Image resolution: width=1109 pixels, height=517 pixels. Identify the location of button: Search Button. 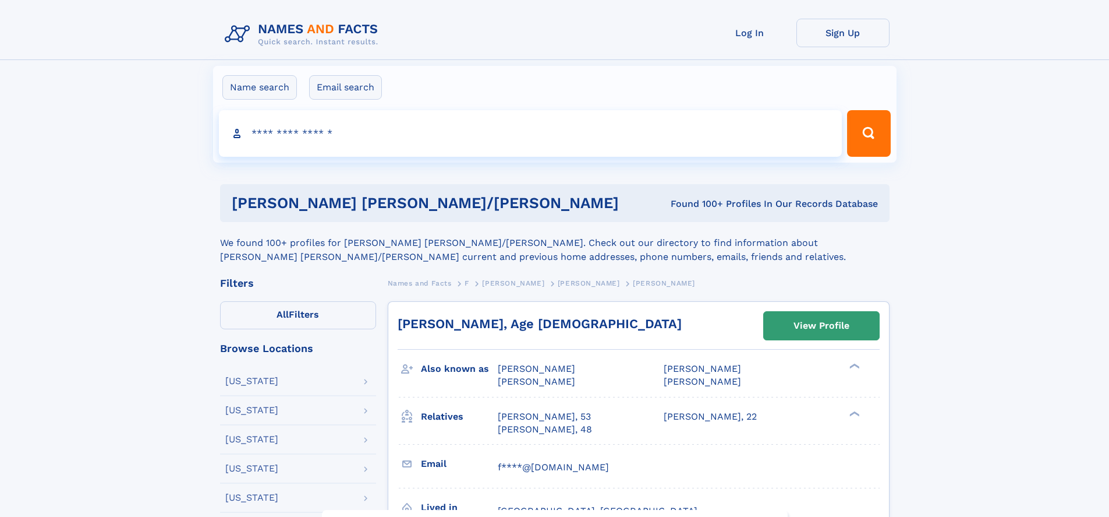
(869, 133).